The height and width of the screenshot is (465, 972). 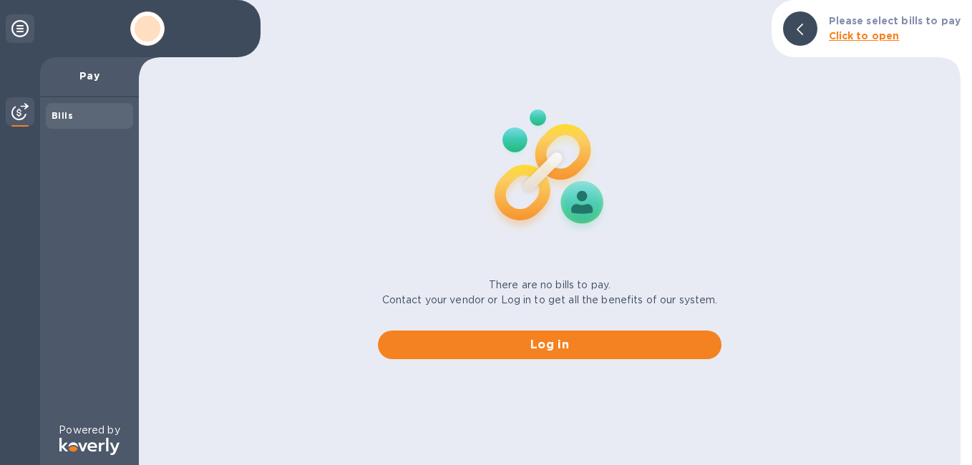 I want to click on b: Bills, so click(x=62, y=115).